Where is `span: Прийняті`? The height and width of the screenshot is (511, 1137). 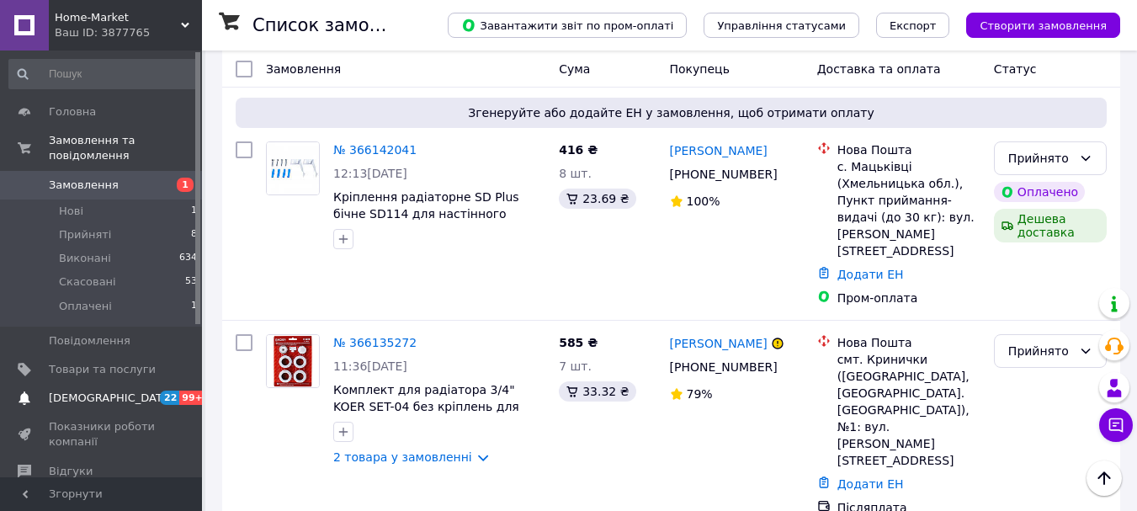
span: Прийняті is located at coordinates (85, 235).